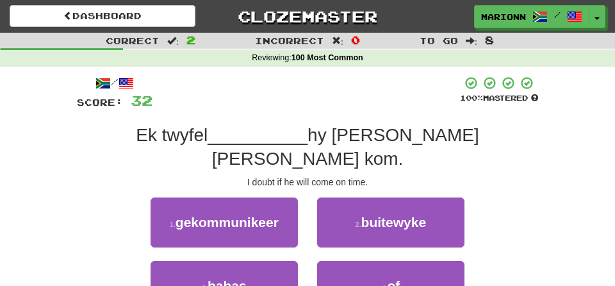 The width and height of the screenshot is (615, 286). What do you see at coordinates (472, 97) in the screenshot?
I see `span: 100 %` at bounding box center [472, 97].